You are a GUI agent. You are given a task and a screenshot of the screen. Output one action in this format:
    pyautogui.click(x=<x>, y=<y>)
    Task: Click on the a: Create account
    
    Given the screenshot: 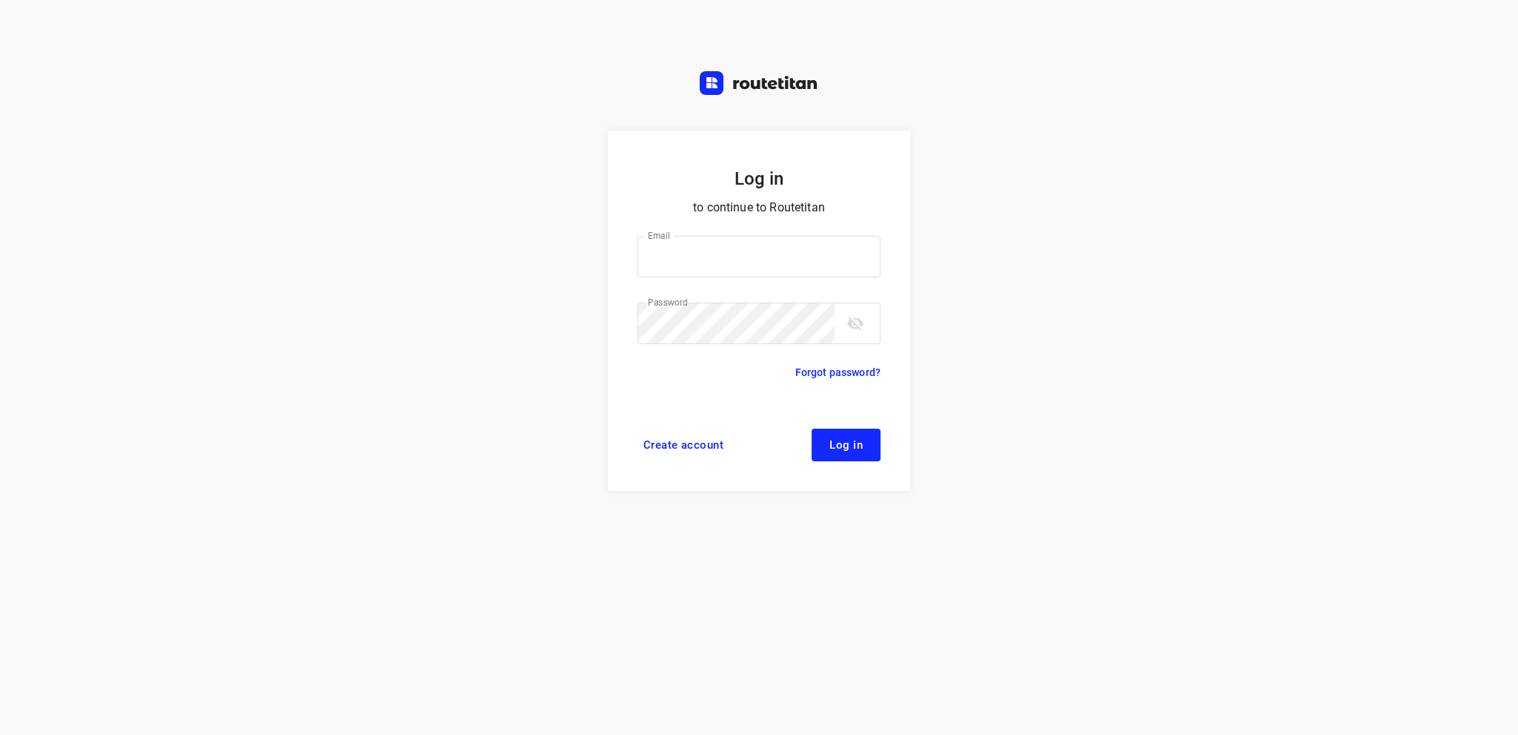 What is the action you would take?
    pyautogui.click(x=683, y=445)
    